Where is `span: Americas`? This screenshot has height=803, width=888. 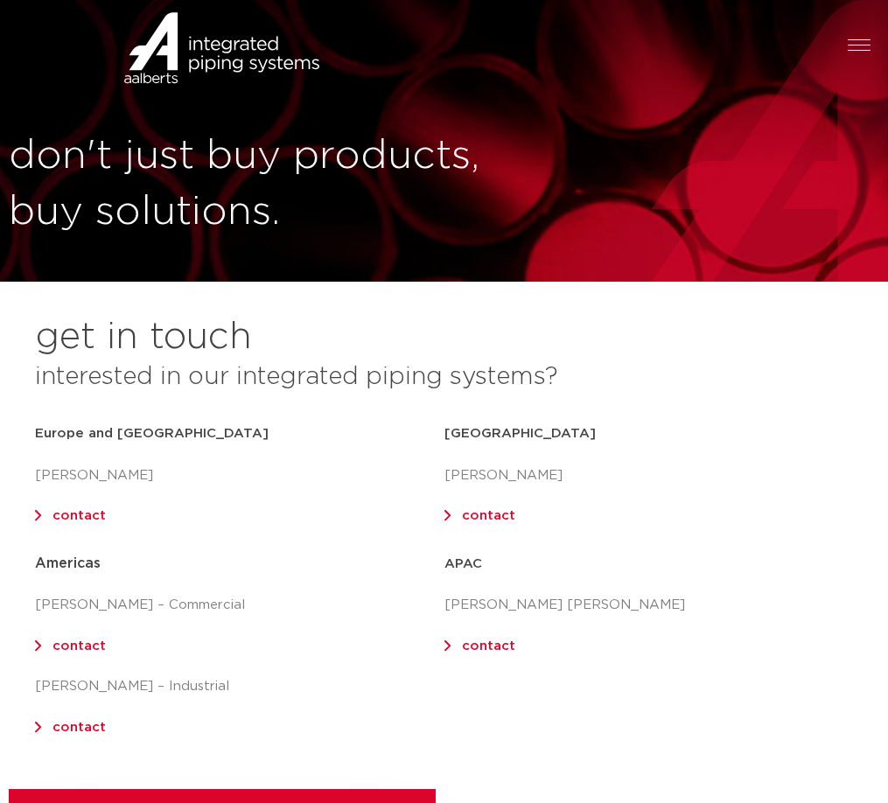 span: Americas is located at coordinates (67, 563).